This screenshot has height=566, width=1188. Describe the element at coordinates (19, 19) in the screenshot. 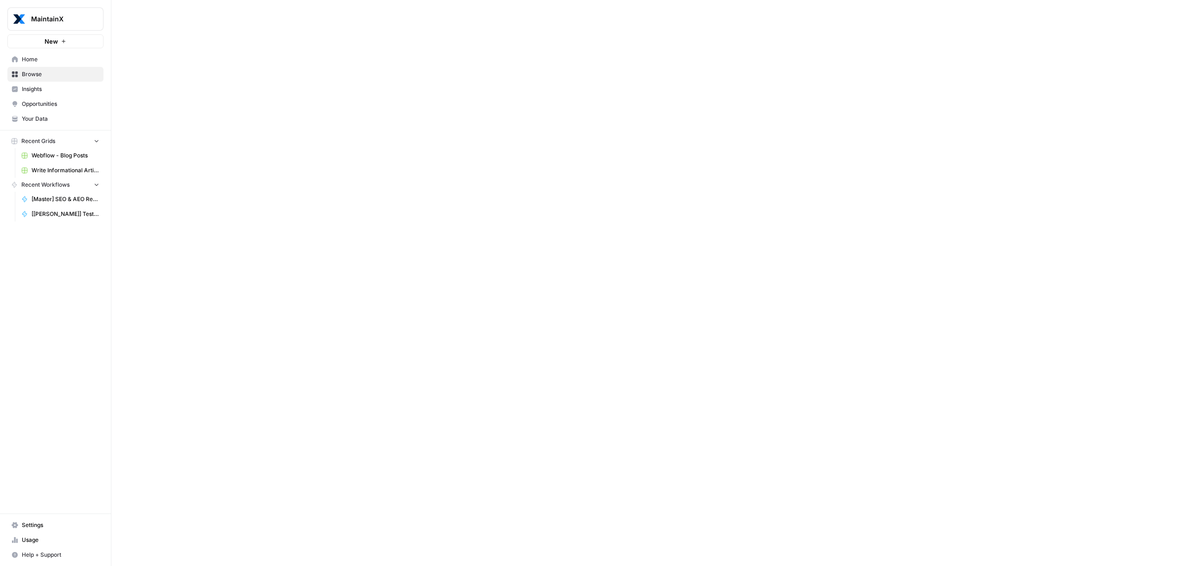

I see `img: MaintainX Logo` at that location.